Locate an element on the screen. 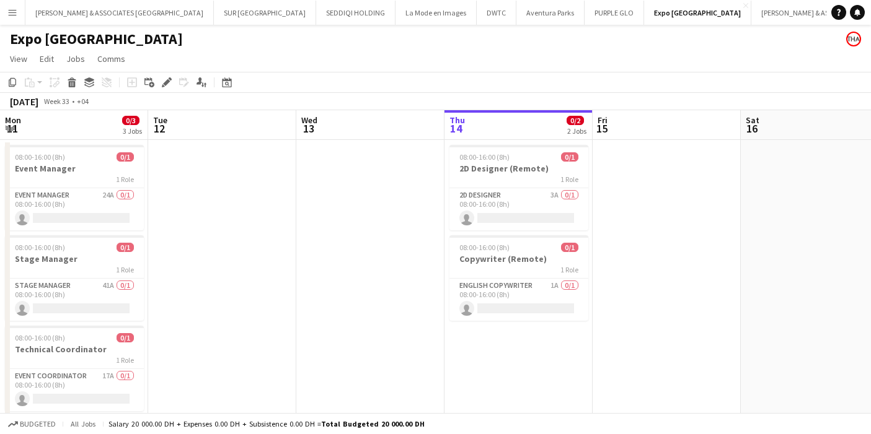  span: 13 is located at coordinates (308, 128).